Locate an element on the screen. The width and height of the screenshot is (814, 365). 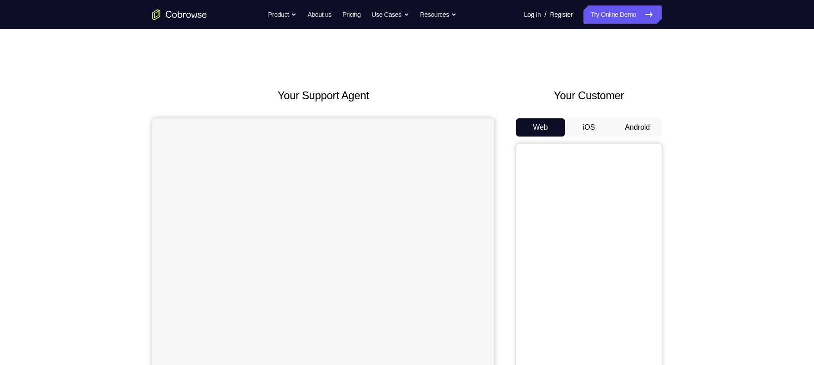
button: Product is located at coordinates (282, 15).